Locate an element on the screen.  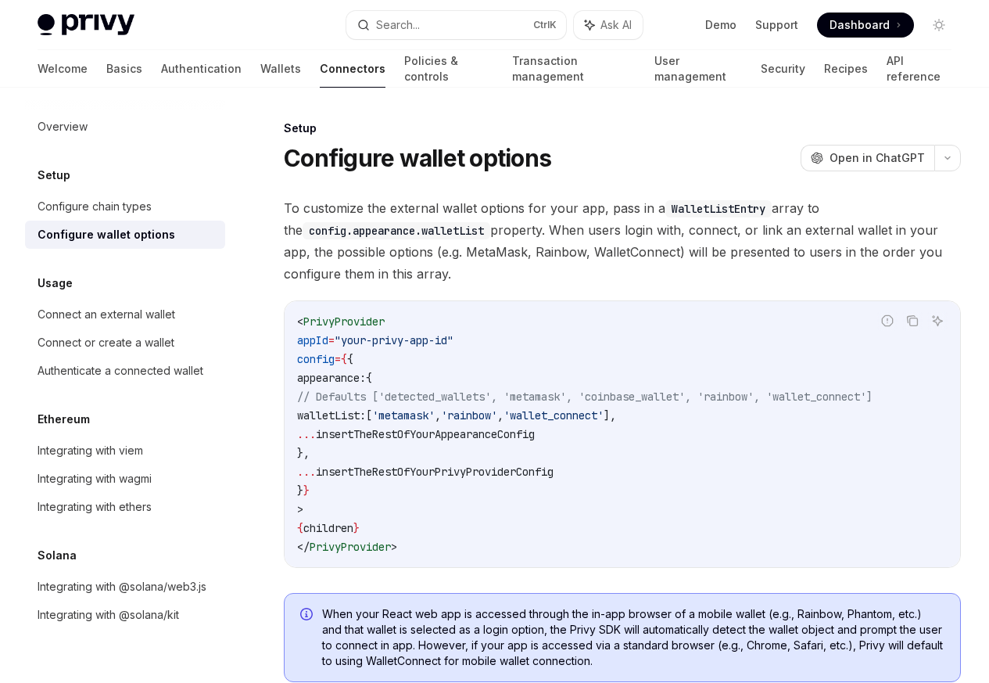
a: Authentication is located at coordinates (201, 69).